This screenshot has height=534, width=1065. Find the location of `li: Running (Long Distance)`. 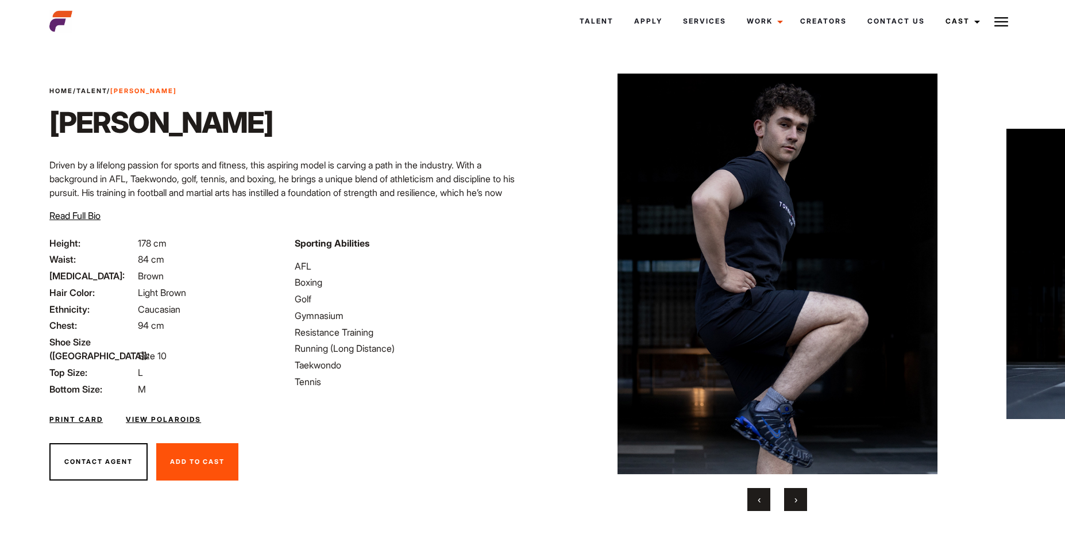

li: Running (Long Distance) is located at coordinates (410, 348).